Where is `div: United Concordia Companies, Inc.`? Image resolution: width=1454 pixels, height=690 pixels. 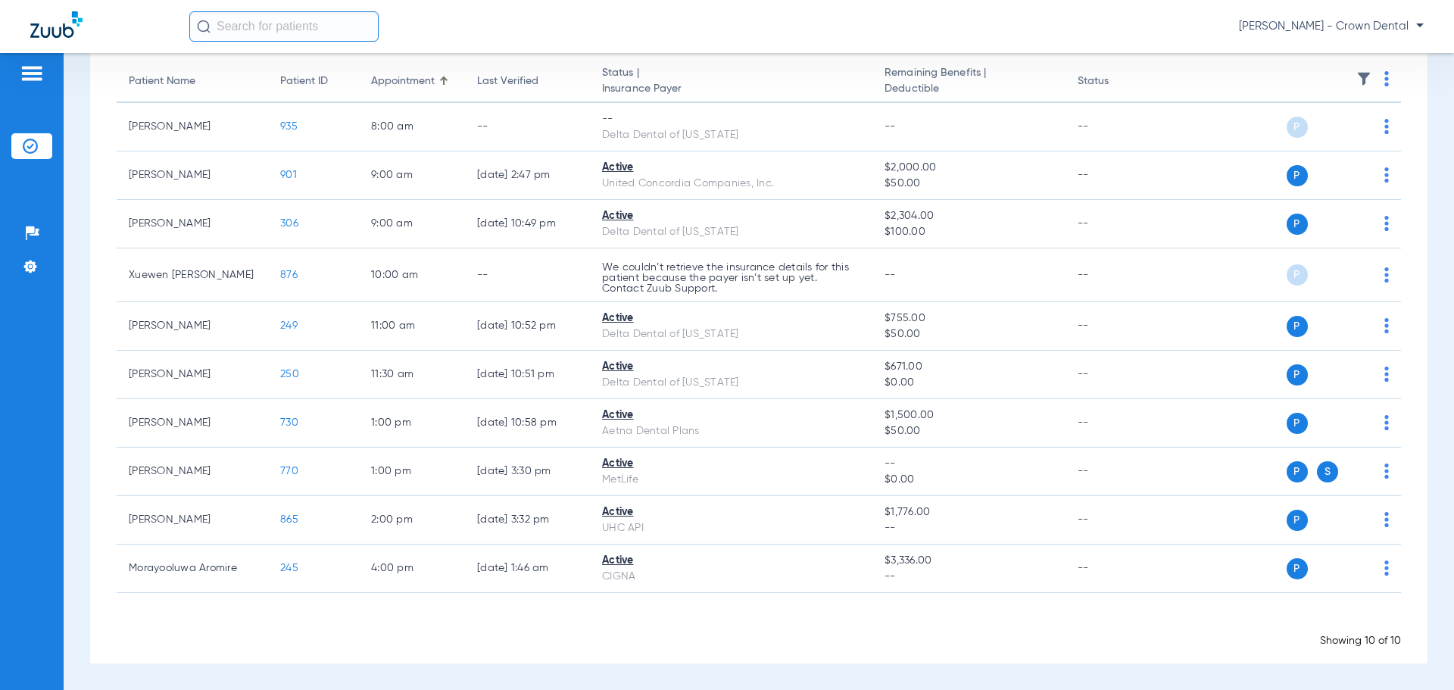 div: United Concordia Companies, Inc. is located at coordinates (731, 183).